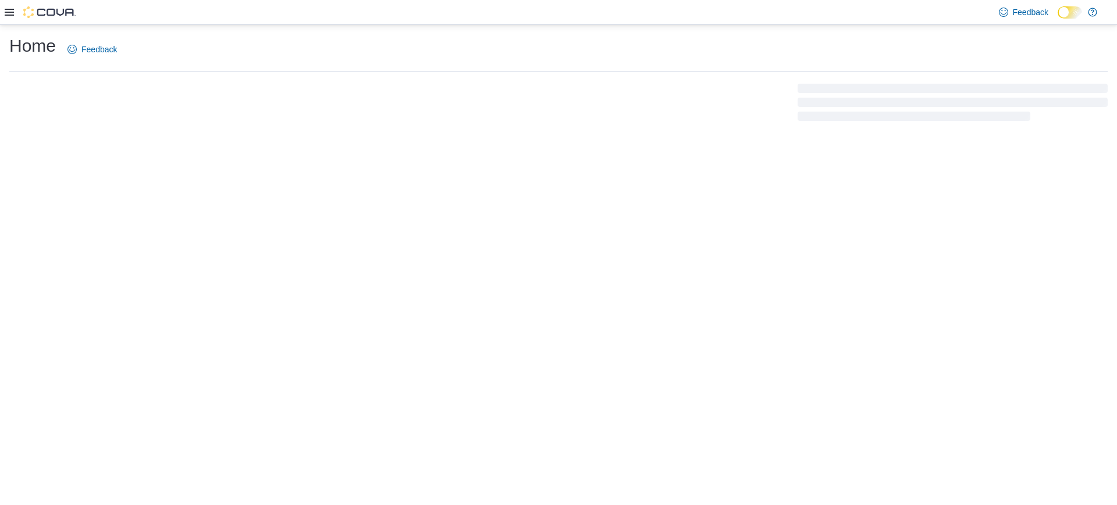 Image resolution: width=1117 pixels, height=505 pixels. Describe the element at coordinates (49, 12) in the screenshot. I see `img: Cova` at that location.